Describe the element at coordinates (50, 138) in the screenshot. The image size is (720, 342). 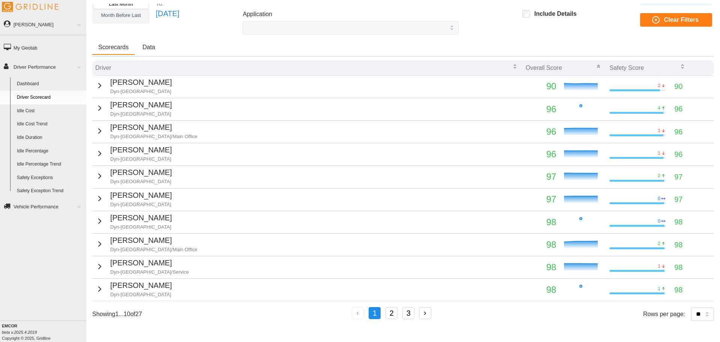
I see `a: Idle Duration` at that location.